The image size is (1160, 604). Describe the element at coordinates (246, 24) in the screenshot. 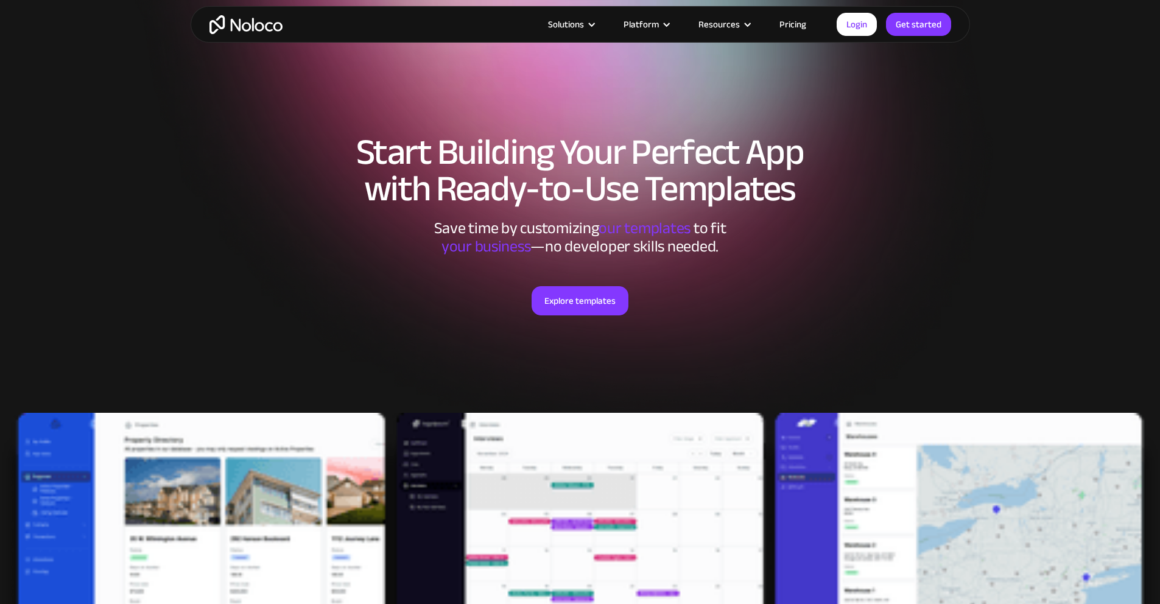

I see `a: home` at that location.